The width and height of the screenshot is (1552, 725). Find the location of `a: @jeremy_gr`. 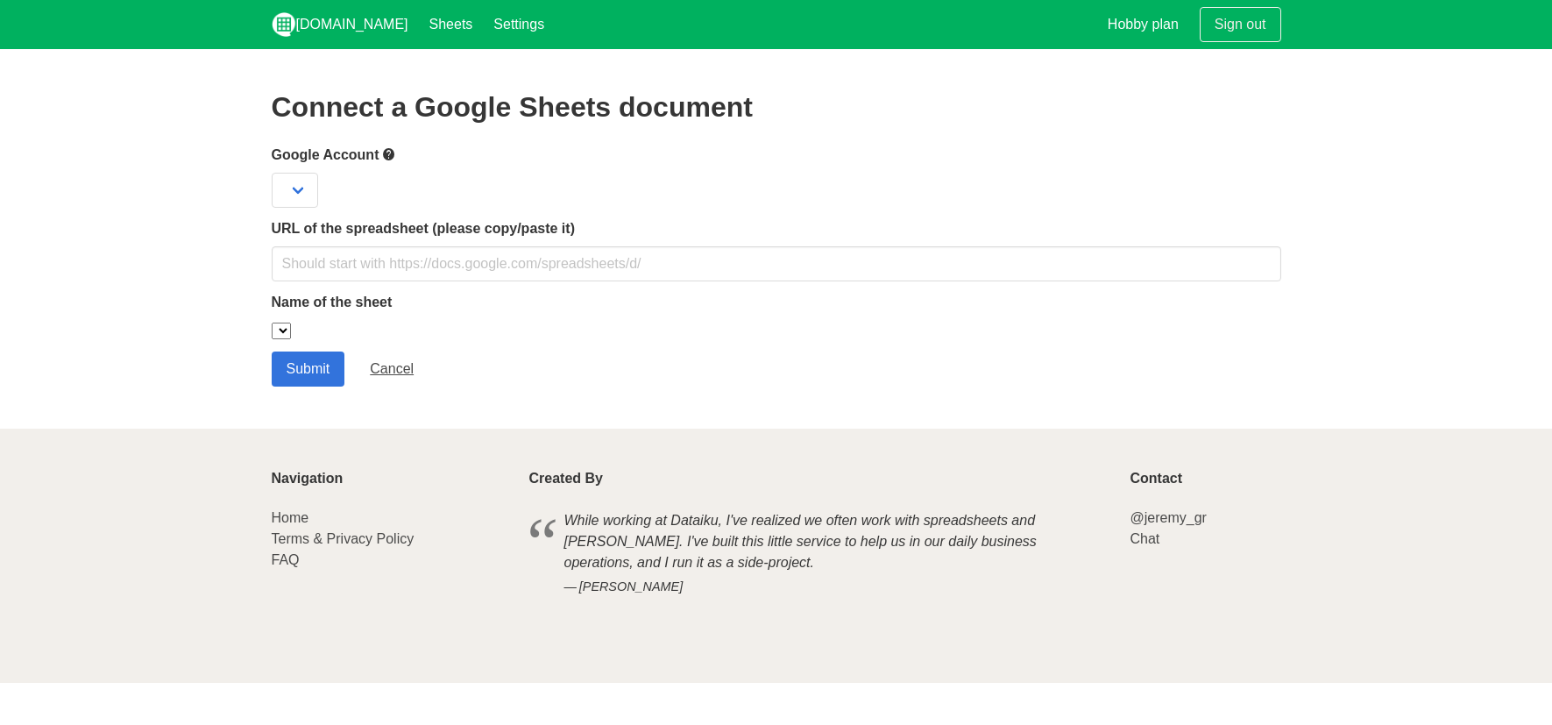

a: @jeremy_gr is located at coordinates (1167, 517).